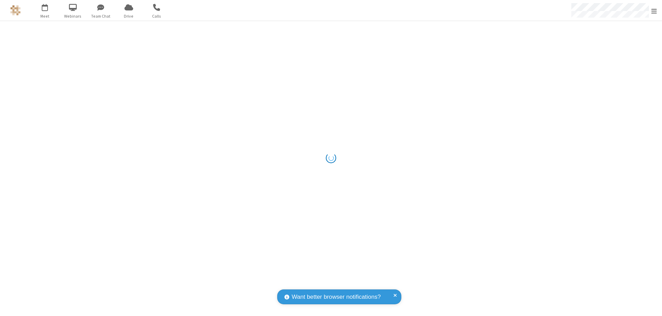  What do you see at coordinates (157, 16) in the screenshot?
I see `span: Calls` at bounding box center [157, 16].